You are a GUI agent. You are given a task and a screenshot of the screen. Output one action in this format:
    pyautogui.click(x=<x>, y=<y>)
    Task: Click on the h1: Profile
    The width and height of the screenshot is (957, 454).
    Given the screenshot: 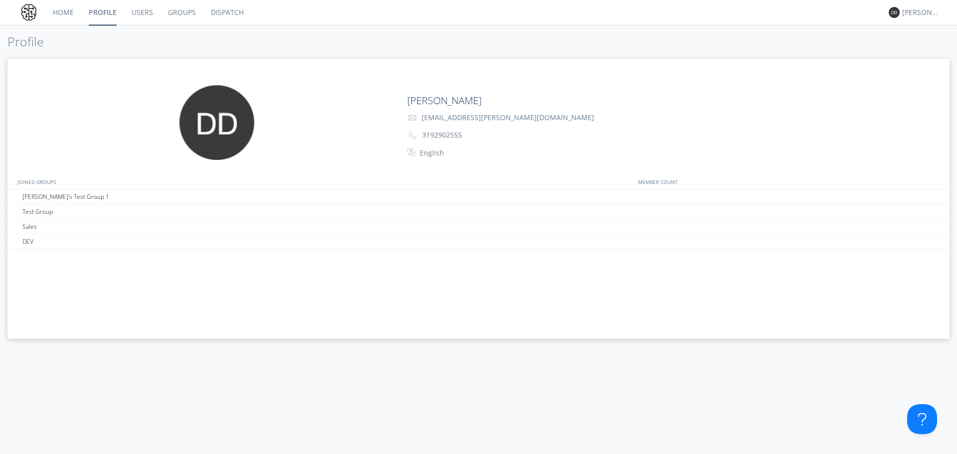 What is the action you would take?
    pyautogui.click(x=479, y=42)
    